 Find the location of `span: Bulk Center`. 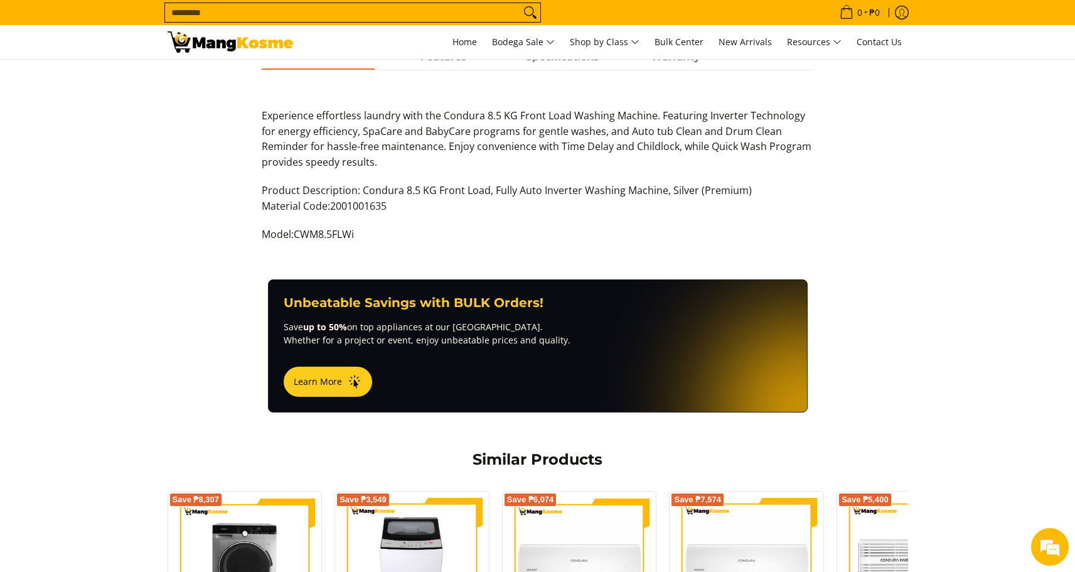

span: Bulk Center is located at coordinates (679, 41).